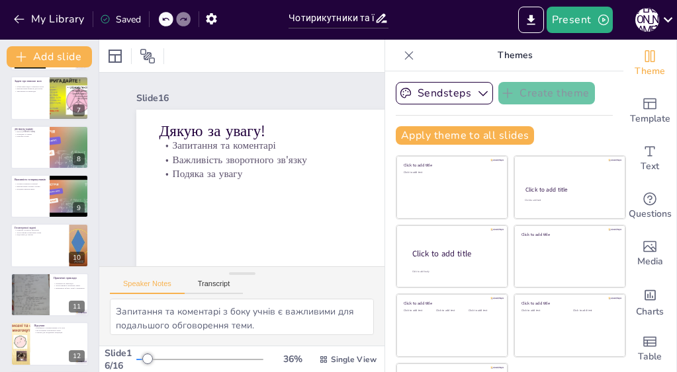  What do you see at coordinates (546, 93) in the screenshot?
I see `button: Create theme` at bounding box center [546, 93].